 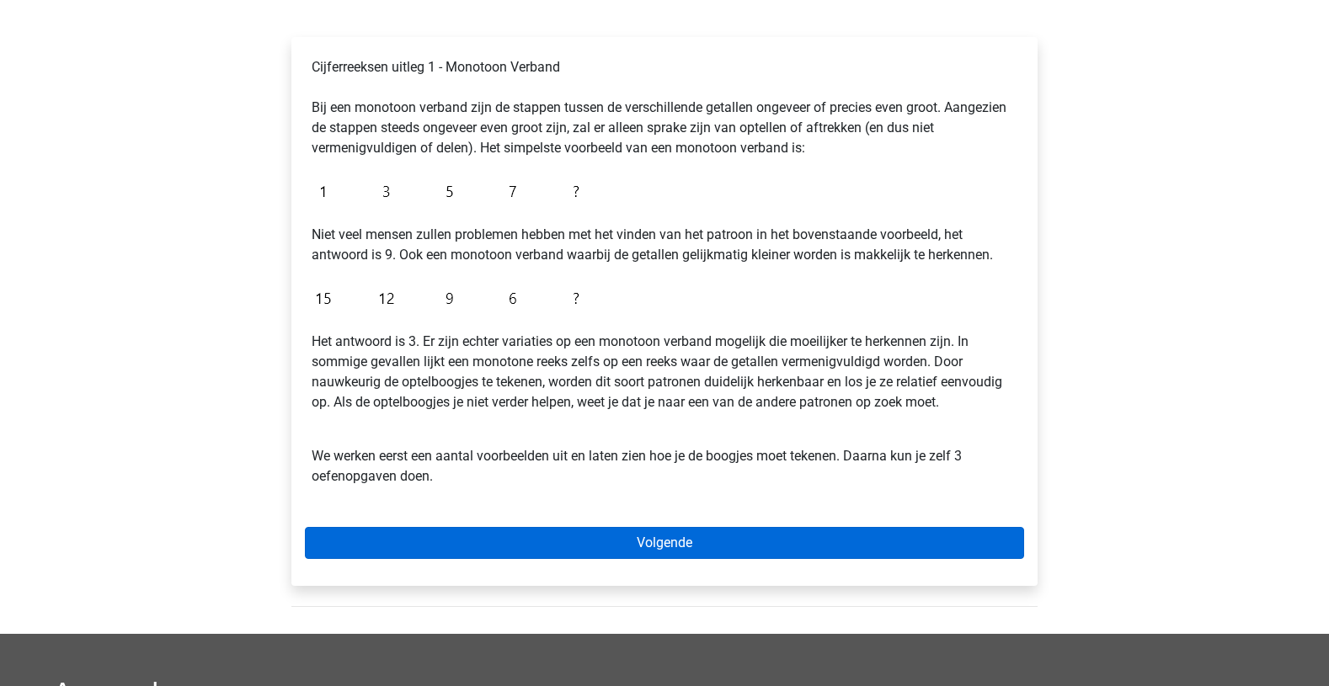 I want to click on a: Volgende, so click(x=665, y=543).